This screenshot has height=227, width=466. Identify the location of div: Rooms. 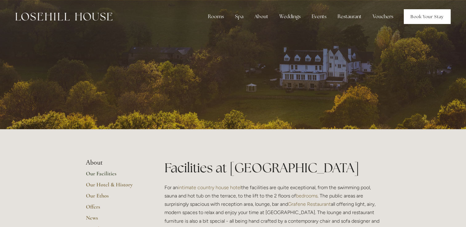
(216, 17).